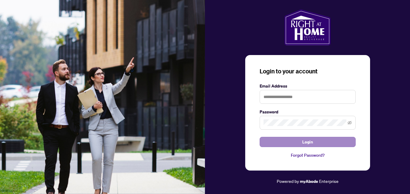  I want to click on span: eye-invisible, so click(350, 123).